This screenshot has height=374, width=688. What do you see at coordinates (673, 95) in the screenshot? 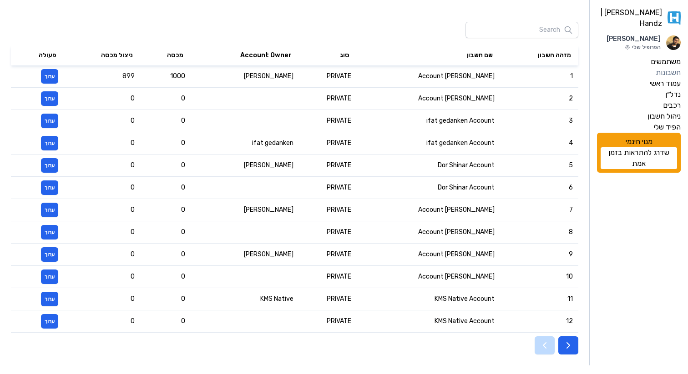
I see `label: נדל״ן` at bounding box center [673, 95].